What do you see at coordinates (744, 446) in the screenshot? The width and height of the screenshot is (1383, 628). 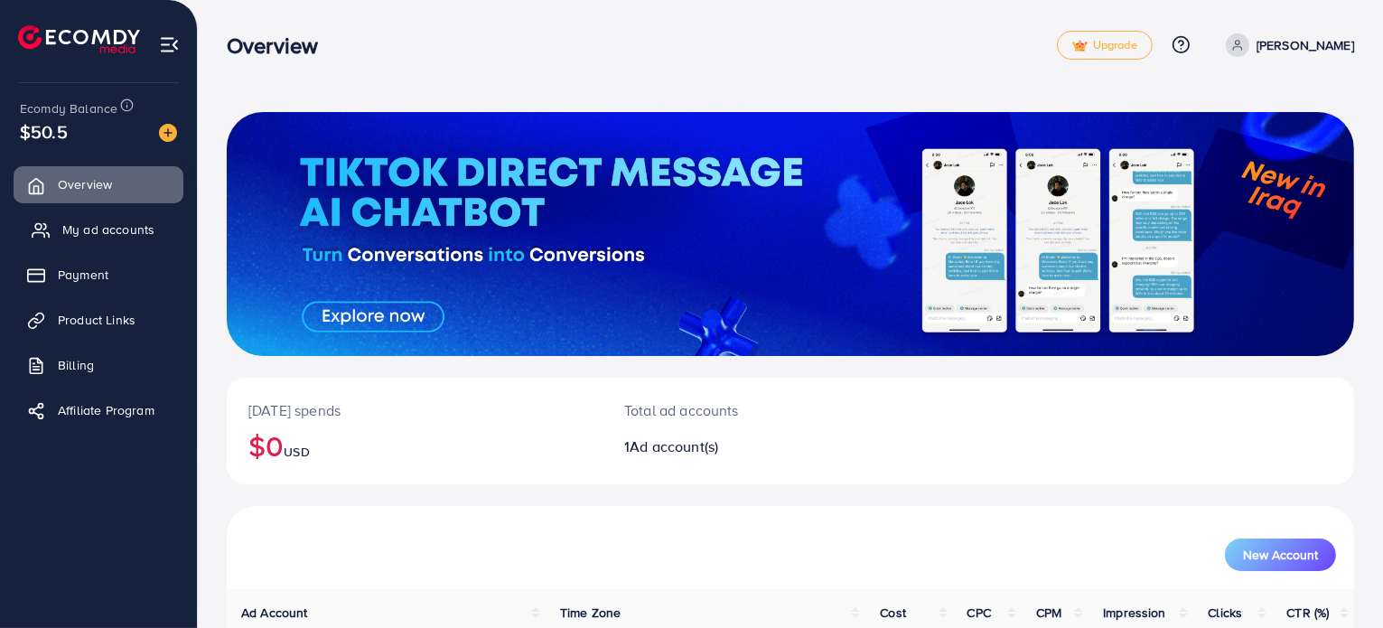 I see `h2: 1` at bounding box center [744, 446].